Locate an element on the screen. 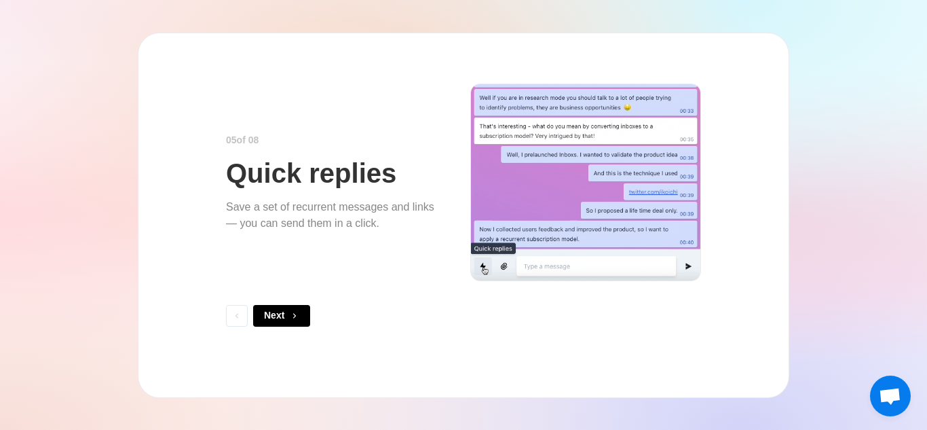 The width and height of the screenshot is (927, 430). p: 0 5 of 0 8 is located at coordinates (242, 140).